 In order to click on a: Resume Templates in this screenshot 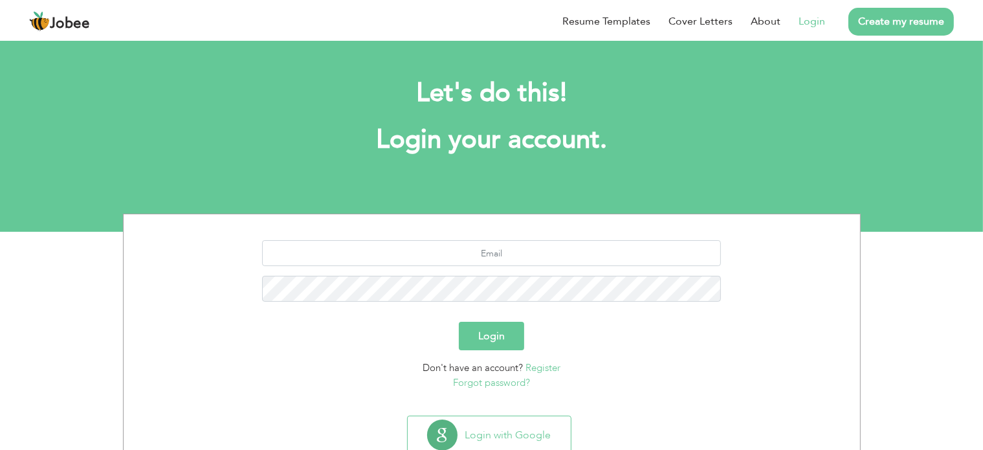, I will do `click(607, 21)`.